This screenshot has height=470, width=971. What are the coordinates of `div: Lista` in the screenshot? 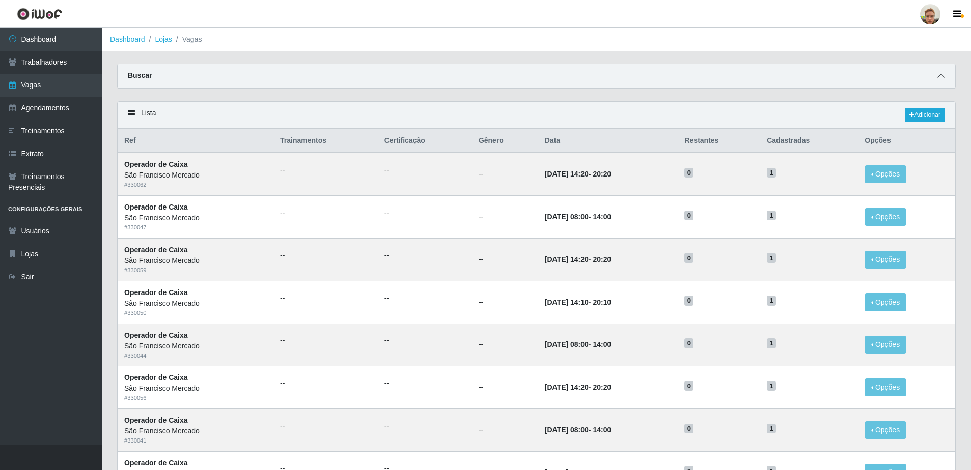 It's located at (536, 115).